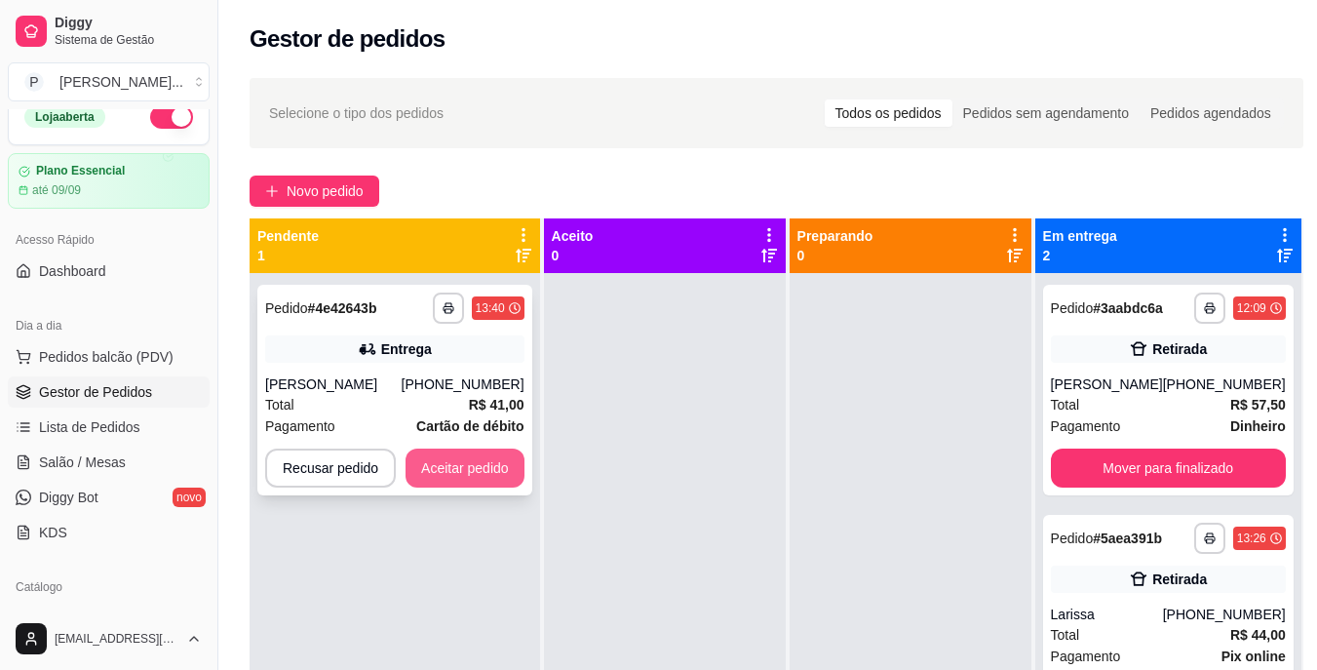 The width and height of the screenshot is (1317, 670). What do you see at coordinates (108, 427) in the screenshot?
I see `a: Lista de Pedidos` at bounding box center [108, 427].